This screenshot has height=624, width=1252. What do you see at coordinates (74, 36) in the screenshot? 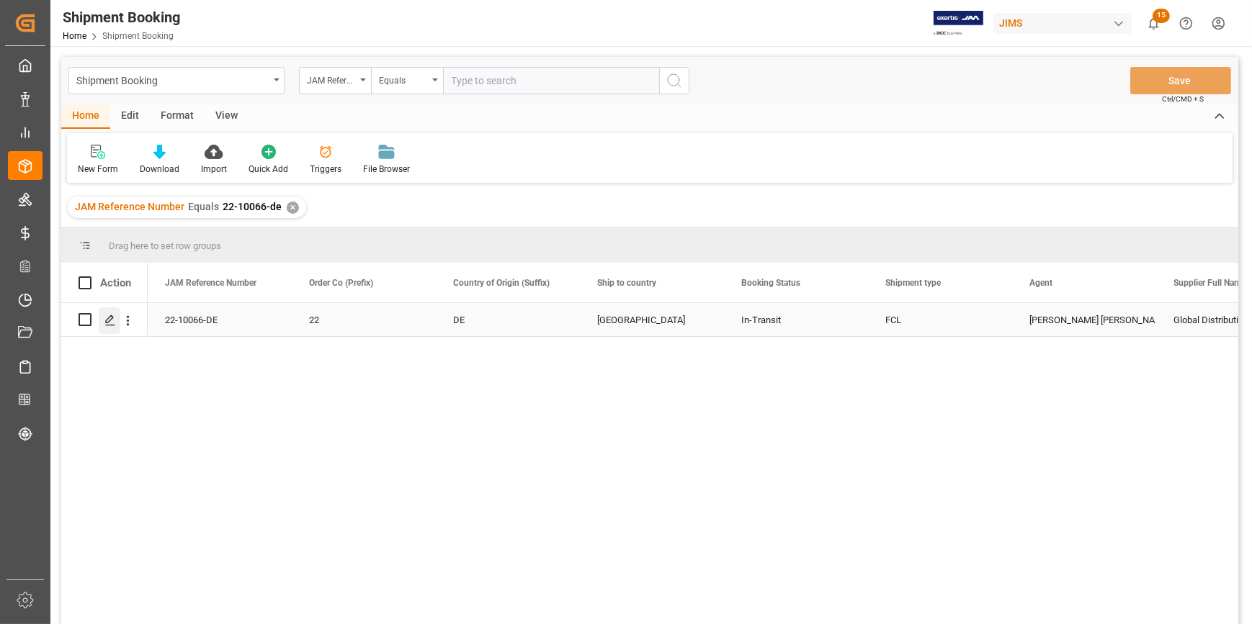
I see `a: Home` at bounding box center [74, 36].